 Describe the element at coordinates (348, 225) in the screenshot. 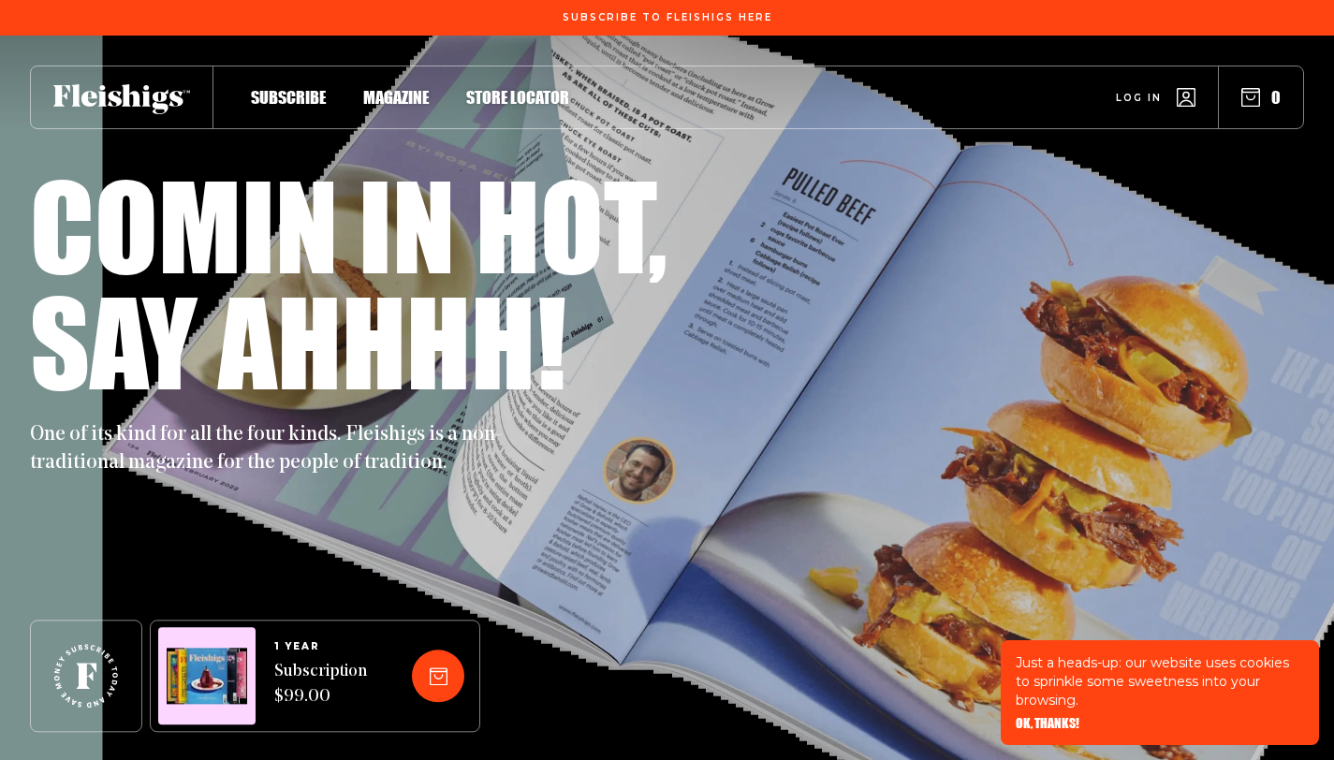

I see `h1: Comin in hot,` at that location.